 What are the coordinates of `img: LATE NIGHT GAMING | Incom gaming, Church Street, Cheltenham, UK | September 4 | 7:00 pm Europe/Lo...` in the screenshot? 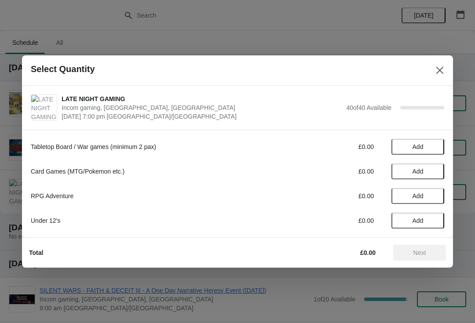 It's located at (44, 108).